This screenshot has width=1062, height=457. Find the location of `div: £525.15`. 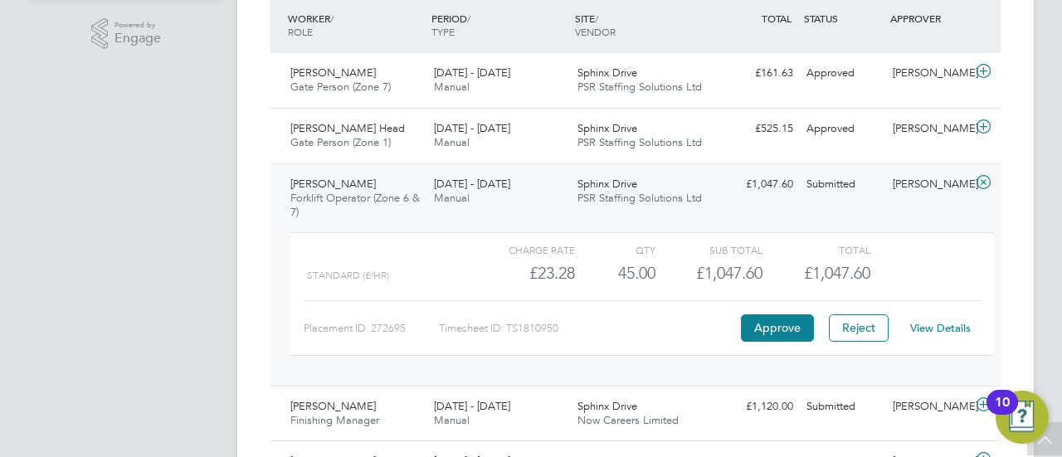

div: £525.15 is located at coordinates (756, 129).